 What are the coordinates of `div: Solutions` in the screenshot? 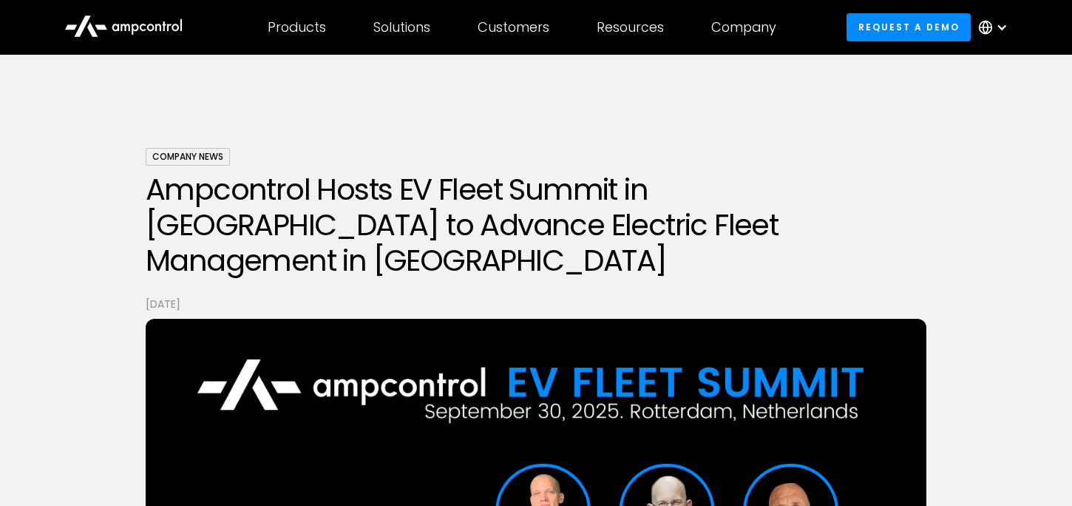 It's located at (401, 27).